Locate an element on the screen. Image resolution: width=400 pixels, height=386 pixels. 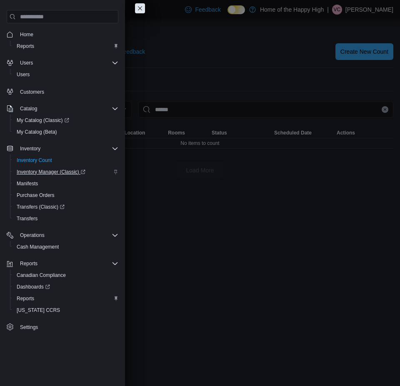
button: Customers is located at coordinates (62, 91).